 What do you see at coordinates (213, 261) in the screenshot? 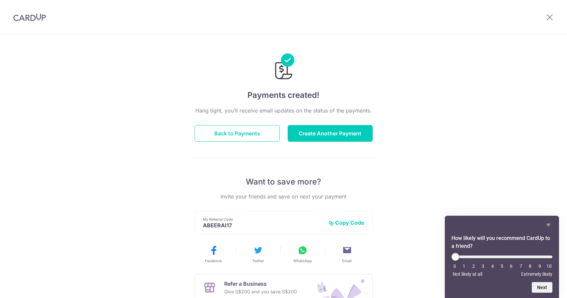
I see `span: Facebook` at bounding box center [213, 261].